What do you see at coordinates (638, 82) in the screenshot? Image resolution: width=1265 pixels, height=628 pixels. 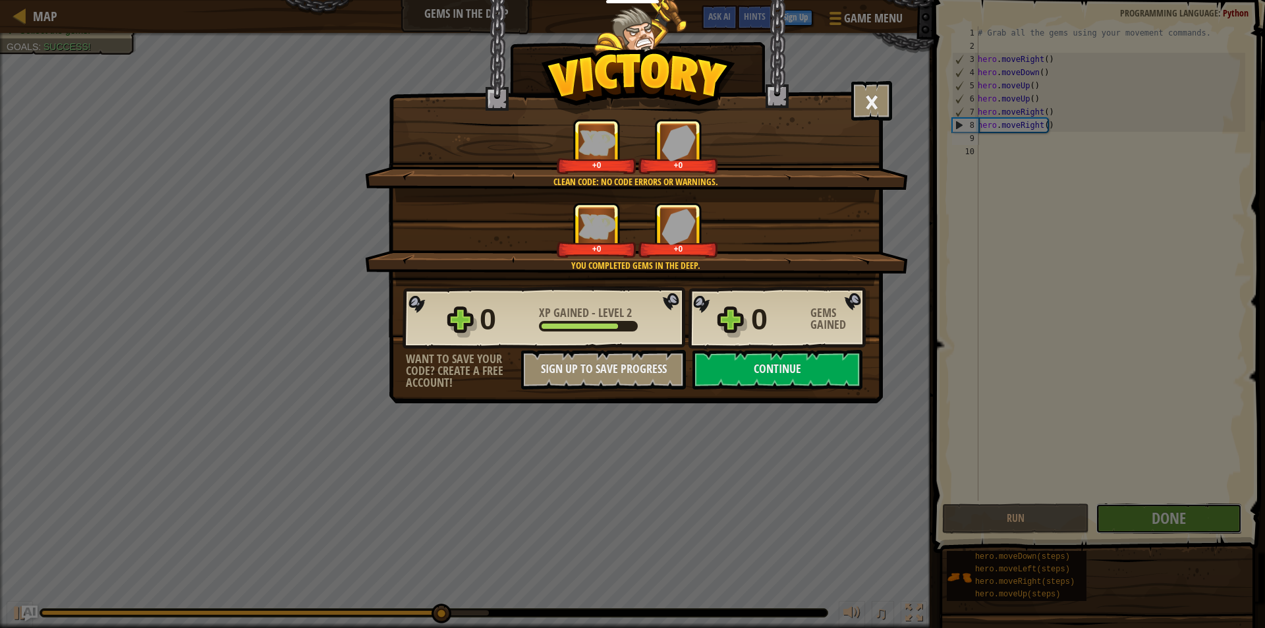 I see `img: Victory` at bounding box center [638, 82].